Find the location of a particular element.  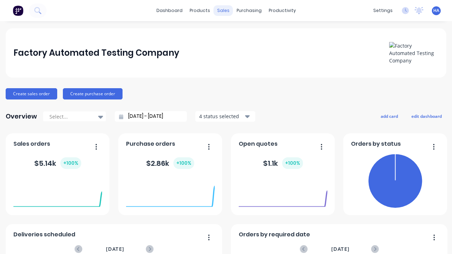

div: settings is located at coordinates (383, 11).